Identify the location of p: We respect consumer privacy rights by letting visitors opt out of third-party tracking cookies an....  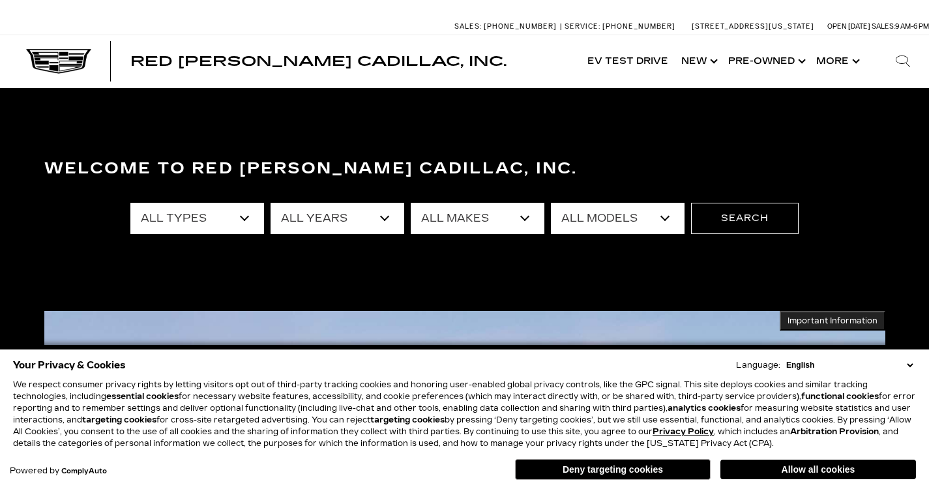
(464, 414).